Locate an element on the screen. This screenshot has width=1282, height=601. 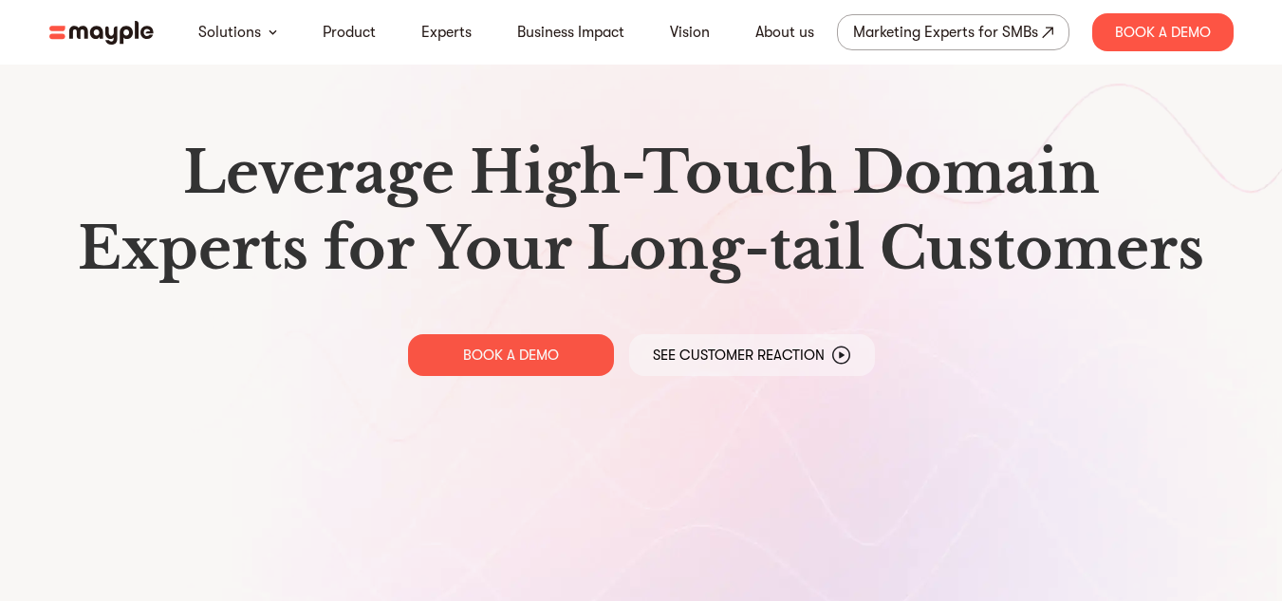
a: Experts is located at coordinates (446, 32).